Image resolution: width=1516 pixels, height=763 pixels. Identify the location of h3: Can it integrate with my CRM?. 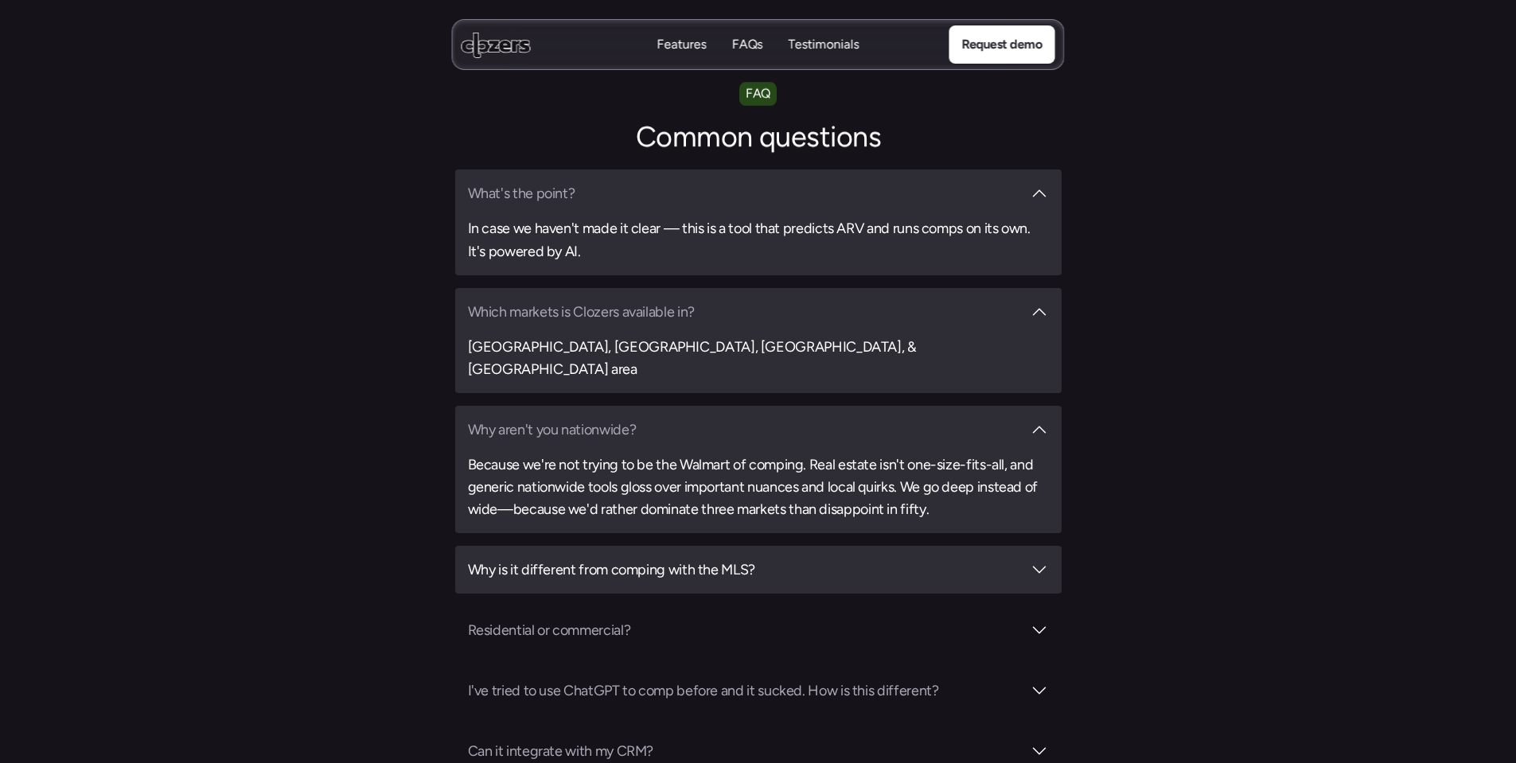
(745, 751).